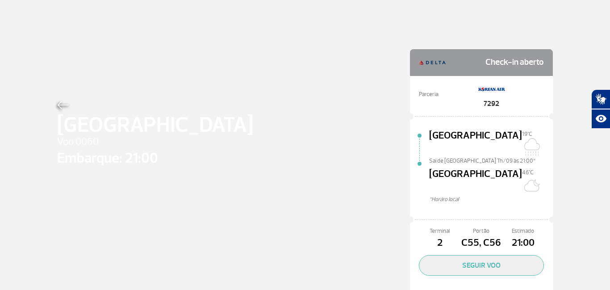 The height and width of the screenshot is (290, 610). Describe the element at coordinates (439, 231) in the screenshot. I see `span: Terminal` at that location.